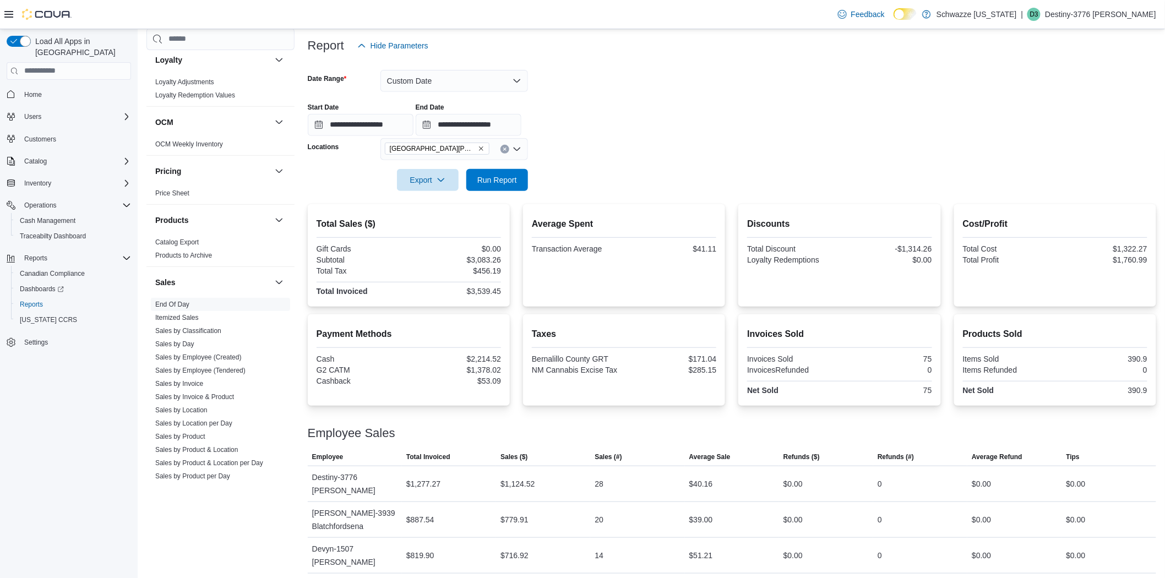 The height and width of the screenshot is (578, 1165). I want to click on button: Sales, so click(213, 282).